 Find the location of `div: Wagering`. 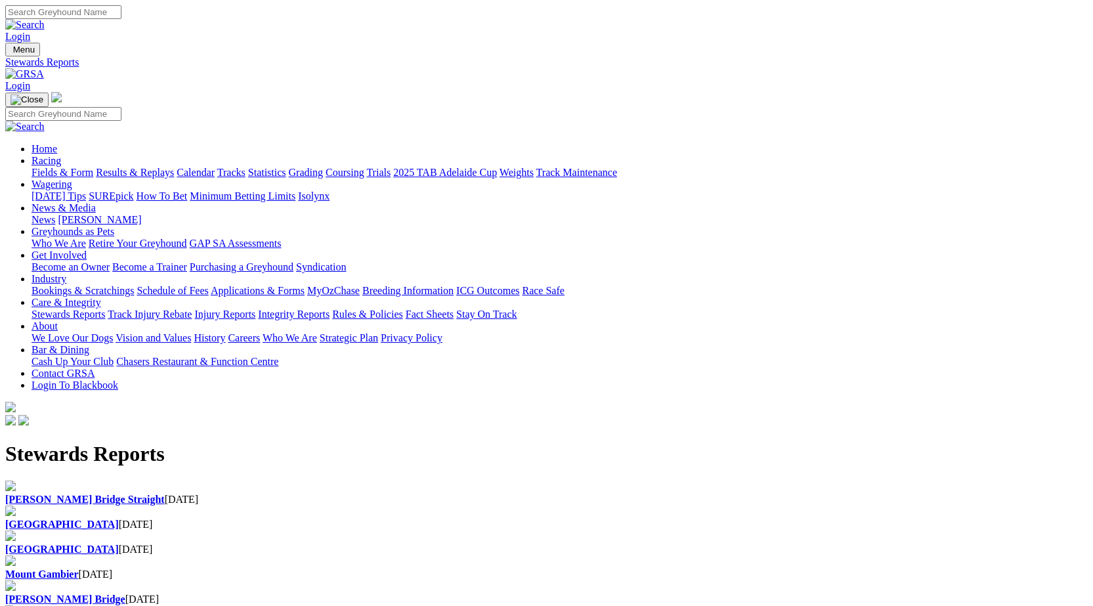

div: Wagering is located at coordinates (559, 196).